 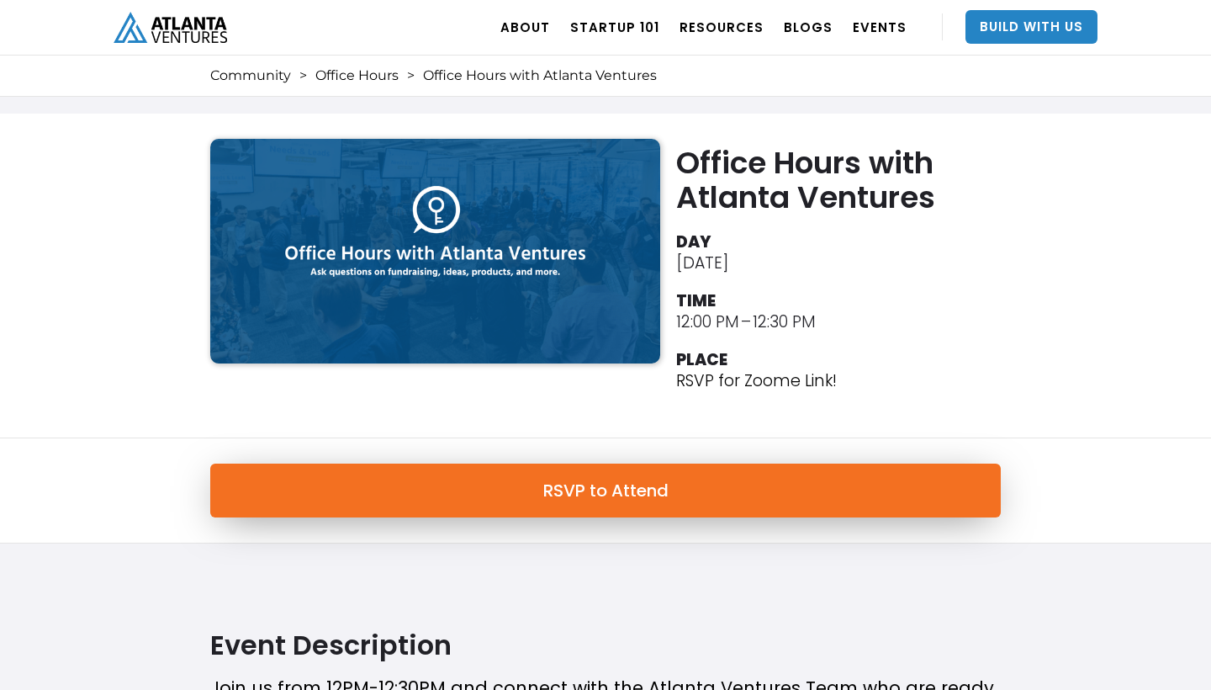 What do you see at coordinates (606, 644) in the screenshot?
I see `h2: Event Description` at bounding box center [606, 644].